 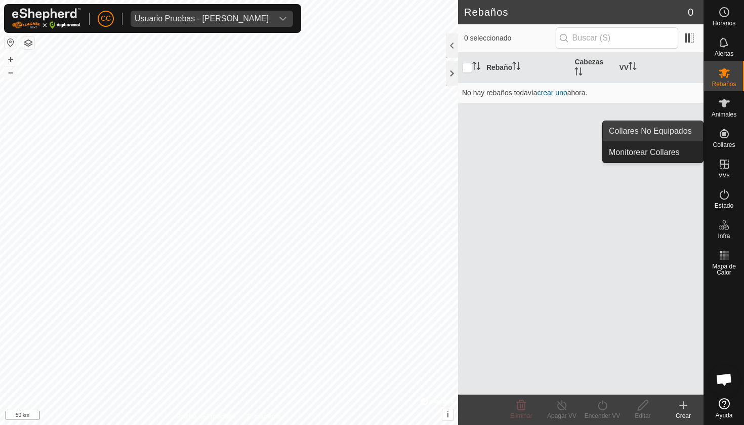 I want to click on img: Logo Gallagher, so click(x=47, y=18).